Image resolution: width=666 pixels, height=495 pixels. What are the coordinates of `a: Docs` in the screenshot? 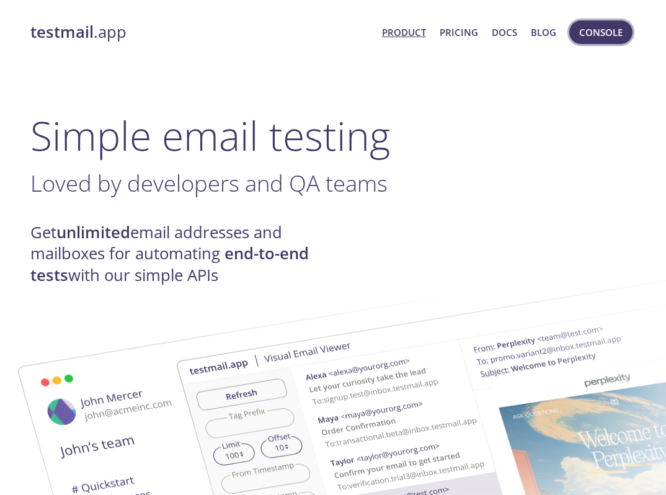 It's located at (504, 32).